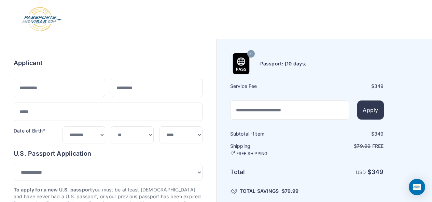  Describe the element at coordinates (253, 134) in the screenshot. I see `span: 1` at that location.